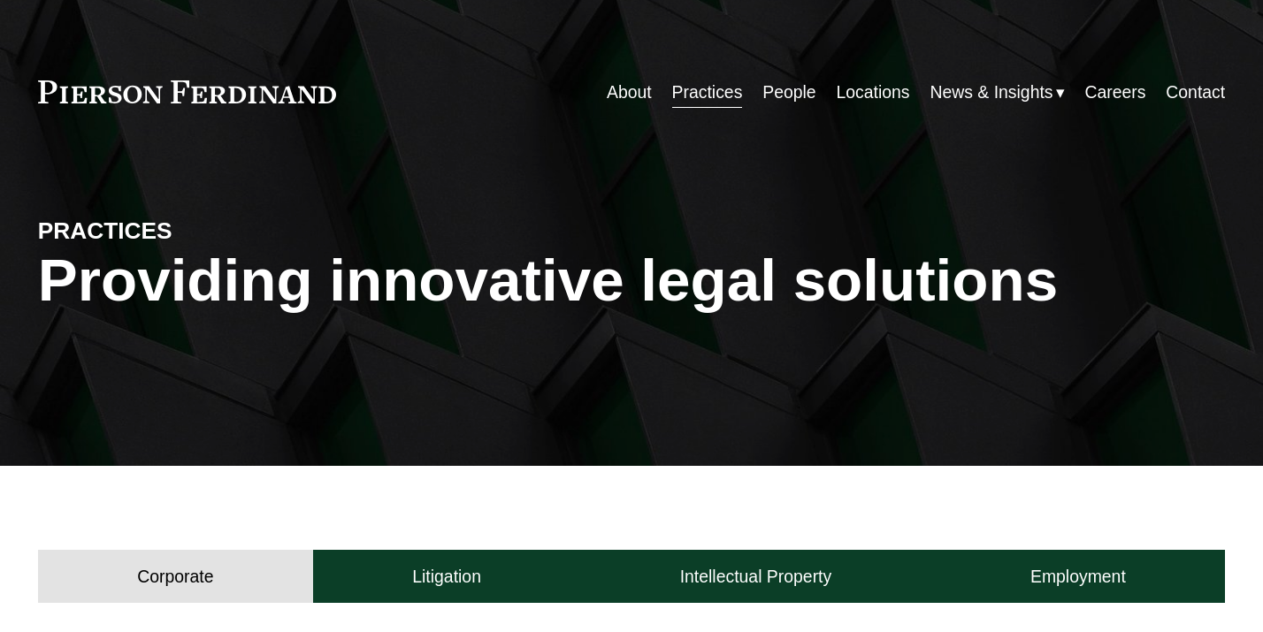  What do you see at coordinates (175, 576) in the screenshot?
I see `h4: Corporate` at bounding box center [175, 576].